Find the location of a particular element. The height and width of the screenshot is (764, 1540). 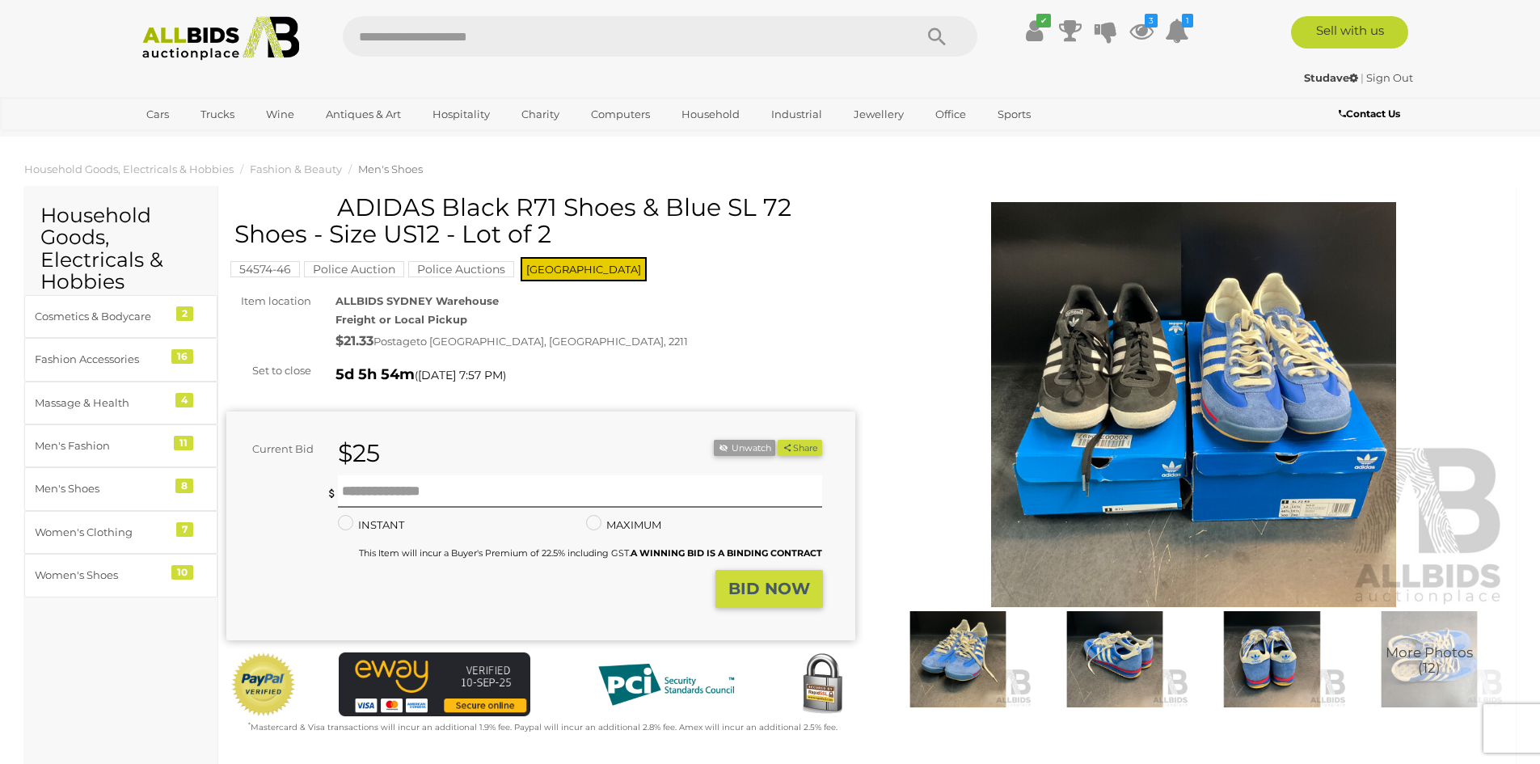

div: Fashion Accessories is located at coordinates (101, 359).